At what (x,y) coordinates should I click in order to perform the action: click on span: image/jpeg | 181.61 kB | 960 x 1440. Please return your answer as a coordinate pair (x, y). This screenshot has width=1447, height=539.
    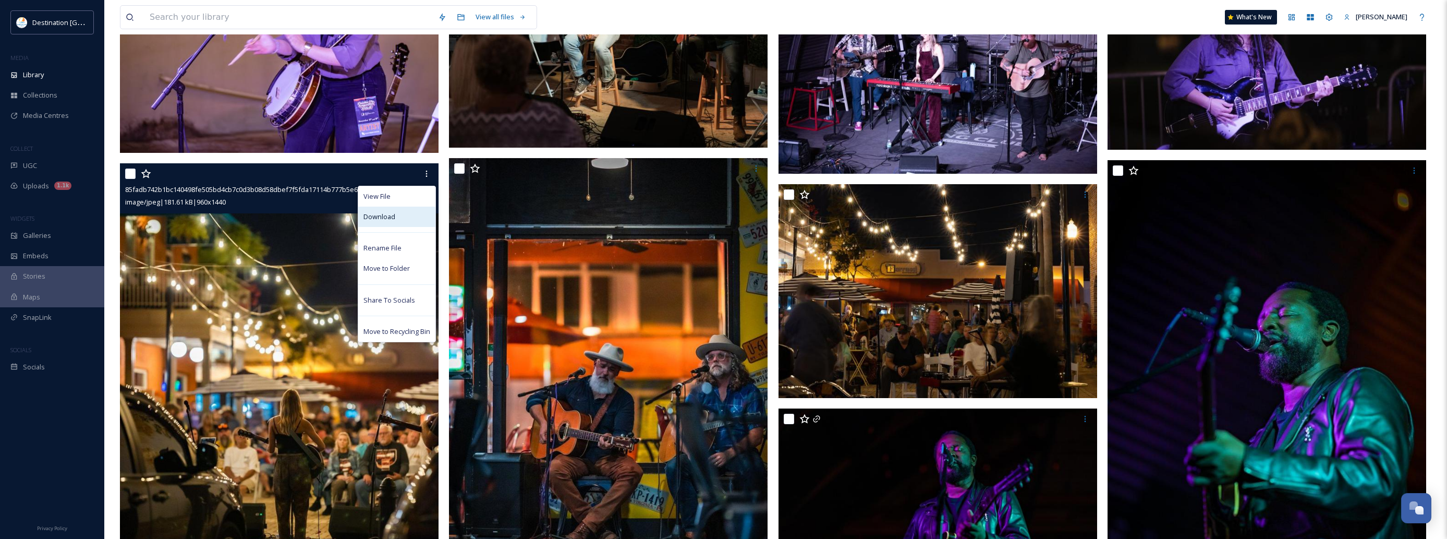
    Looking at the image, I should click on (175, 202).